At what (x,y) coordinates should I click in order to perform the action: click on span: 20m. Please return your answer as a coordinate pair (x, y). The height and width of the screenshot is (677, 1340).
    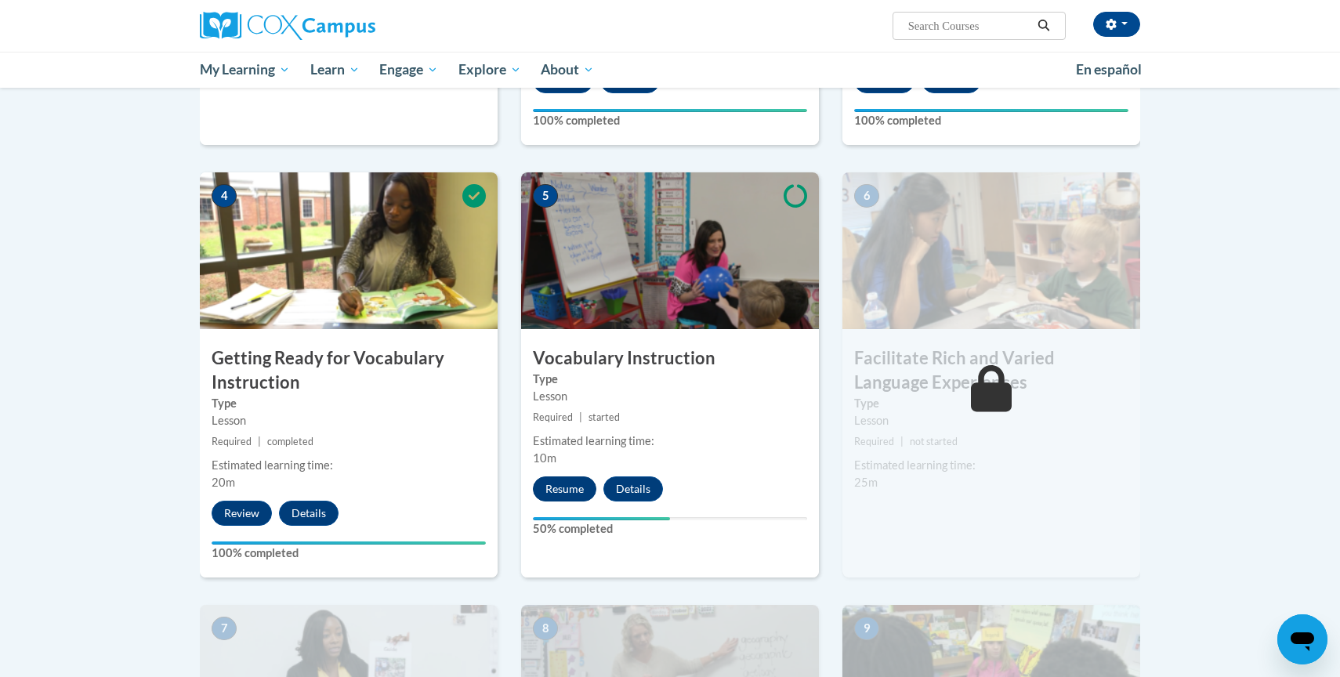
    Looking at the image, I should click on (223, 482).